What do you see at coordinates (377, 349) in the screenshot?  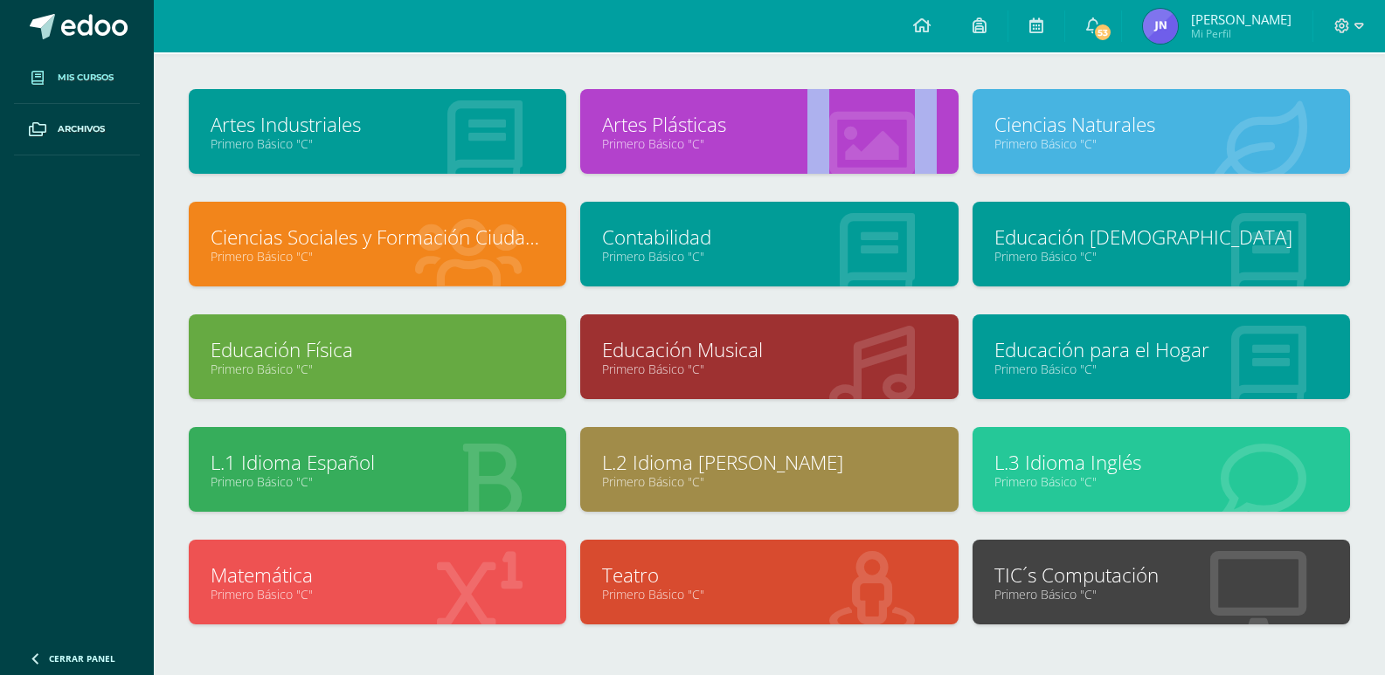 I see `a: Educación Física` at bounding box center [377, 349].